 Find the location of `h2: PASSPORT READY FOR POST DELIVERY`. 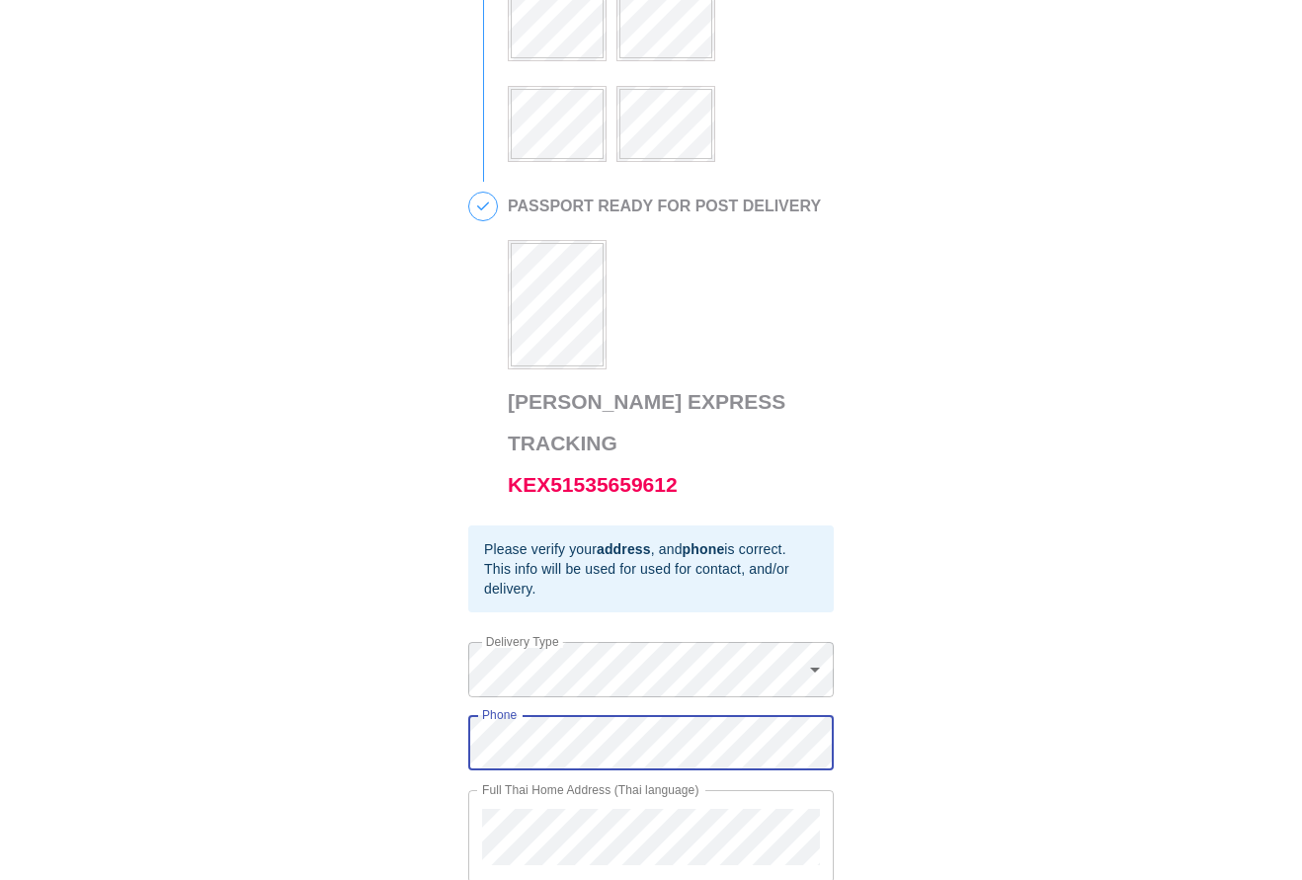

h2: PASSPORT READY FOR POST DELIVERY is located at coordinates (666, 206).